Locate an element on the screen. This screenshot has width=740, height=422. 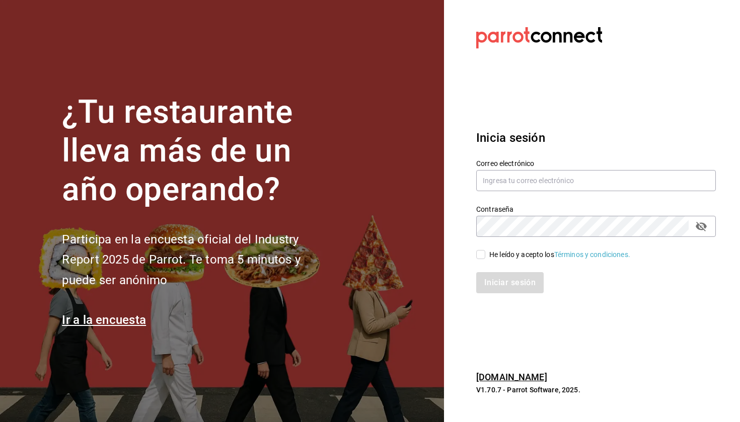
label: Contraseña is located at coordinates (596, 209).